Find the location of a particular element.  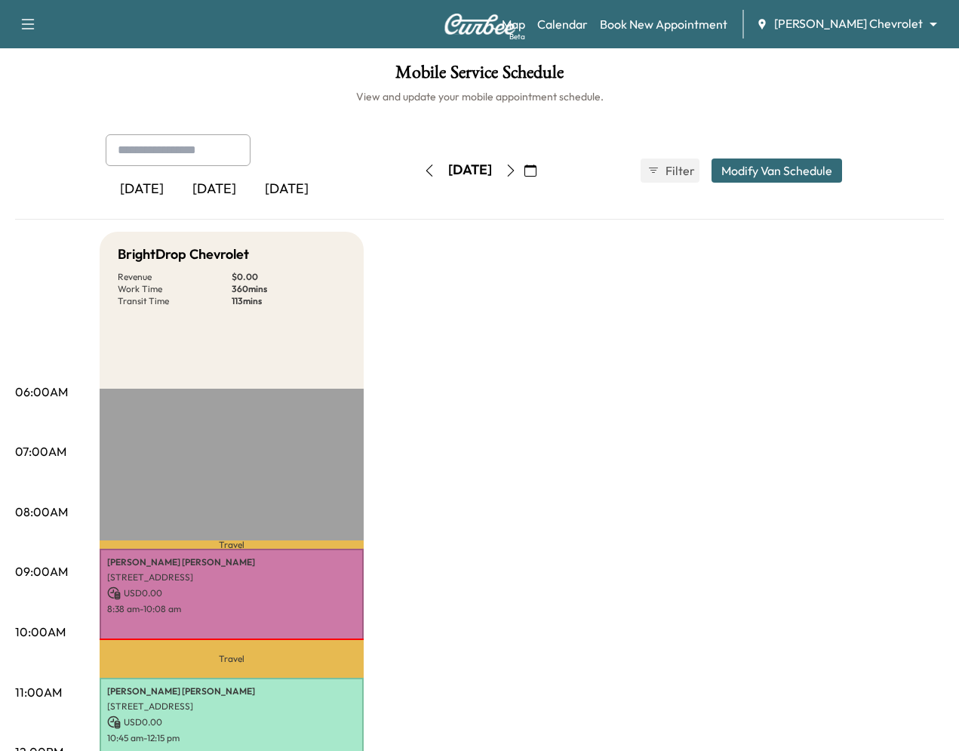

span: Filter is located at coordinates (679, 171).